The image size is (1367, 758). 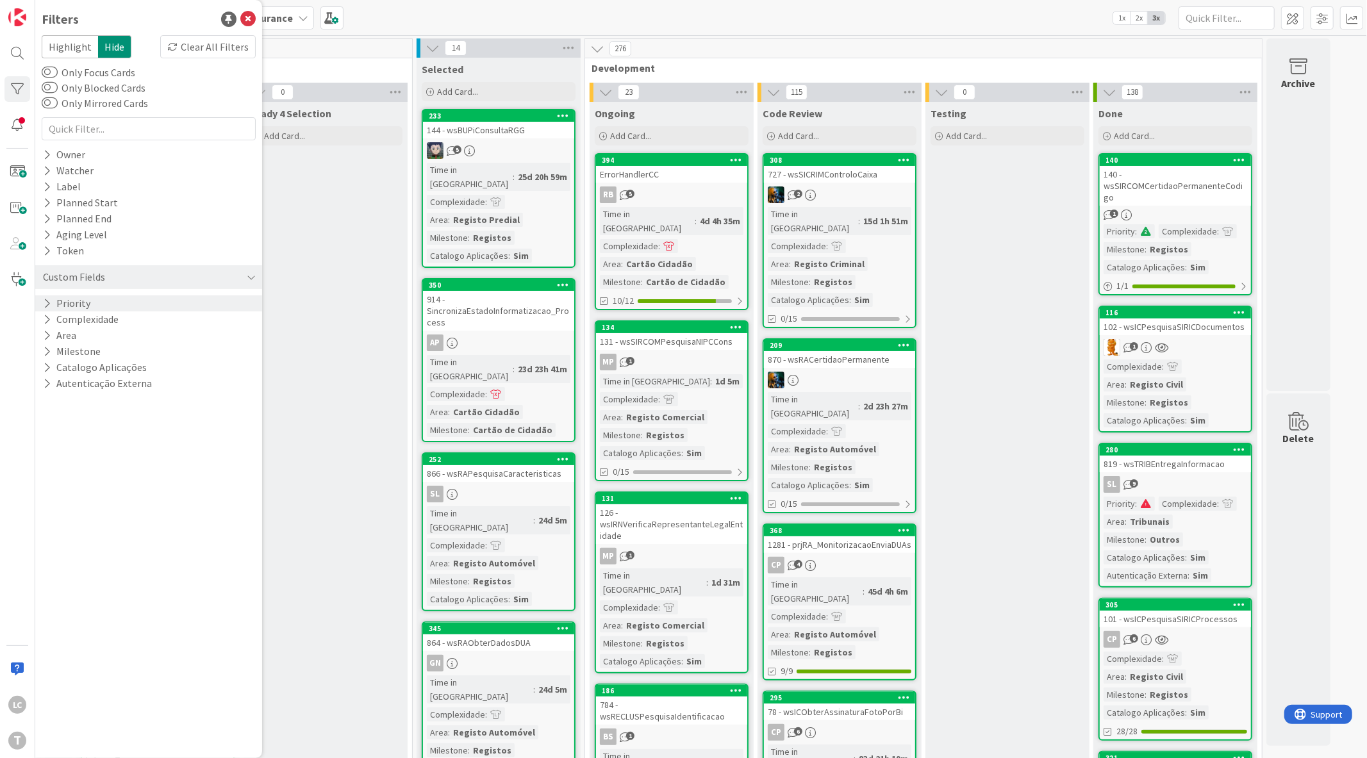 What do you see at coordinates (1114, 213) in the screenshot?
I see `span: 1` at bounding box center [1114, 213].